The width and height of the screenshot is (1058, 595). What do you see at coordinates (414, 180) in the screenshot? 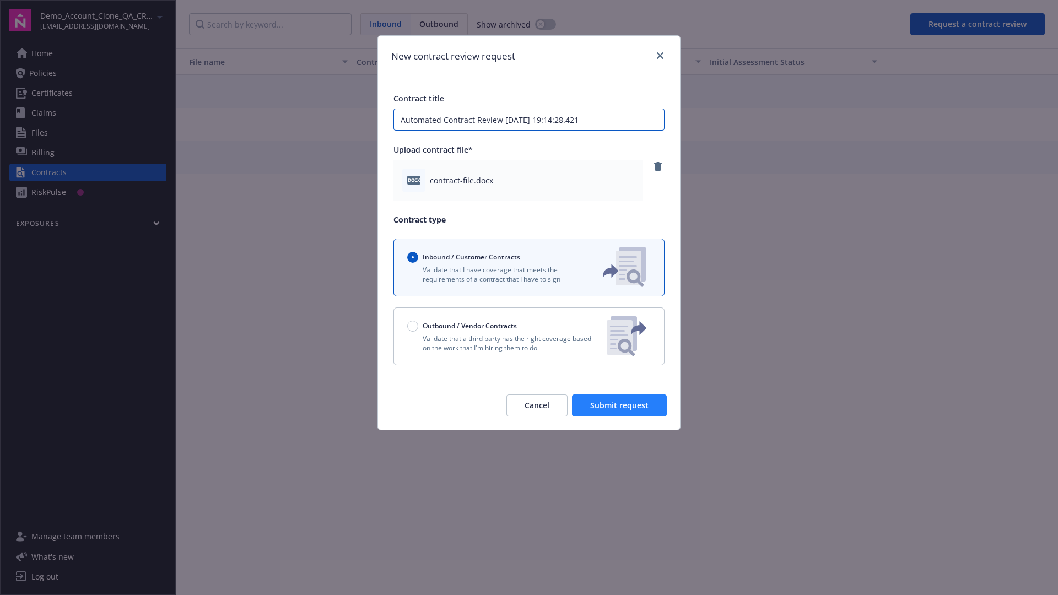
I see `span: docx` at bounding box center [414, 180].